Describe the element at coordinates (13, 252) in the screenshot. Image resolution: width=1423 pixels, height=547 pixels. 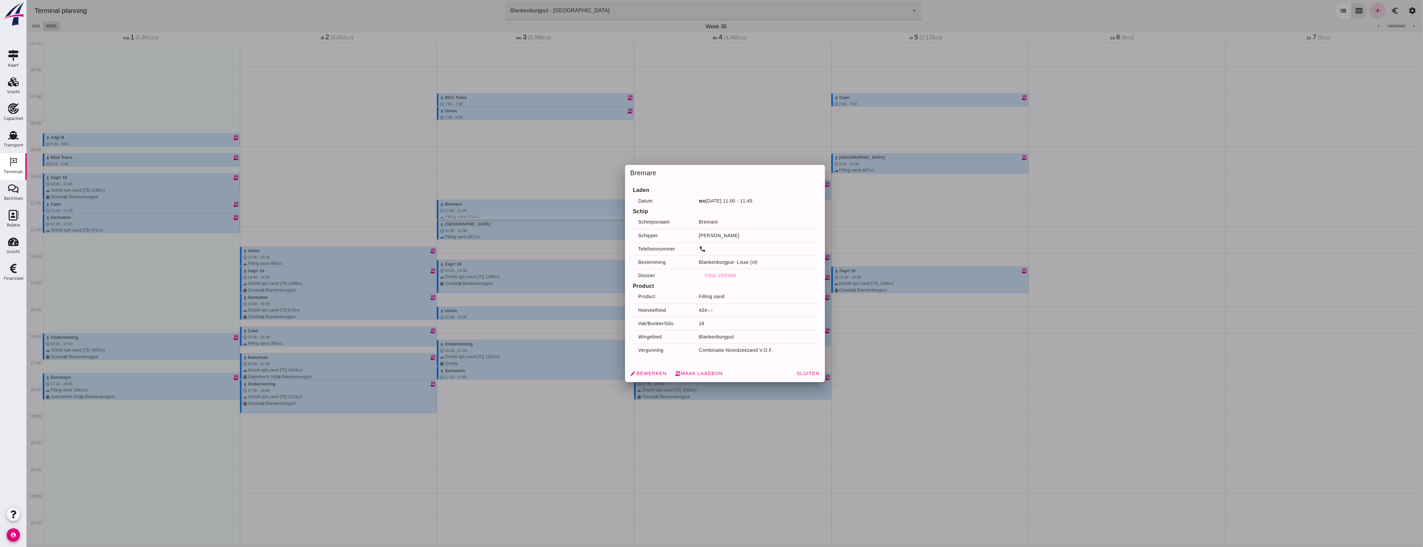
I see `div: Inzicht` at that location.